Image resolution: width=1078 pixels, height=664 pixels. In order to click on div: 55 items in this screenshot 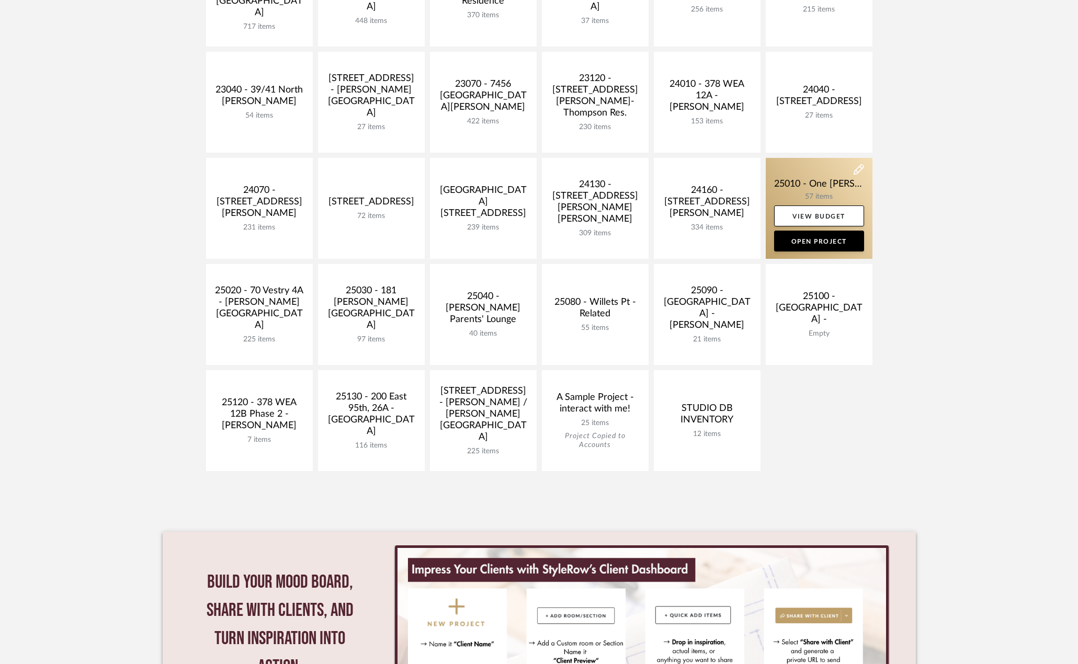, I will do `click(595, 328)`.